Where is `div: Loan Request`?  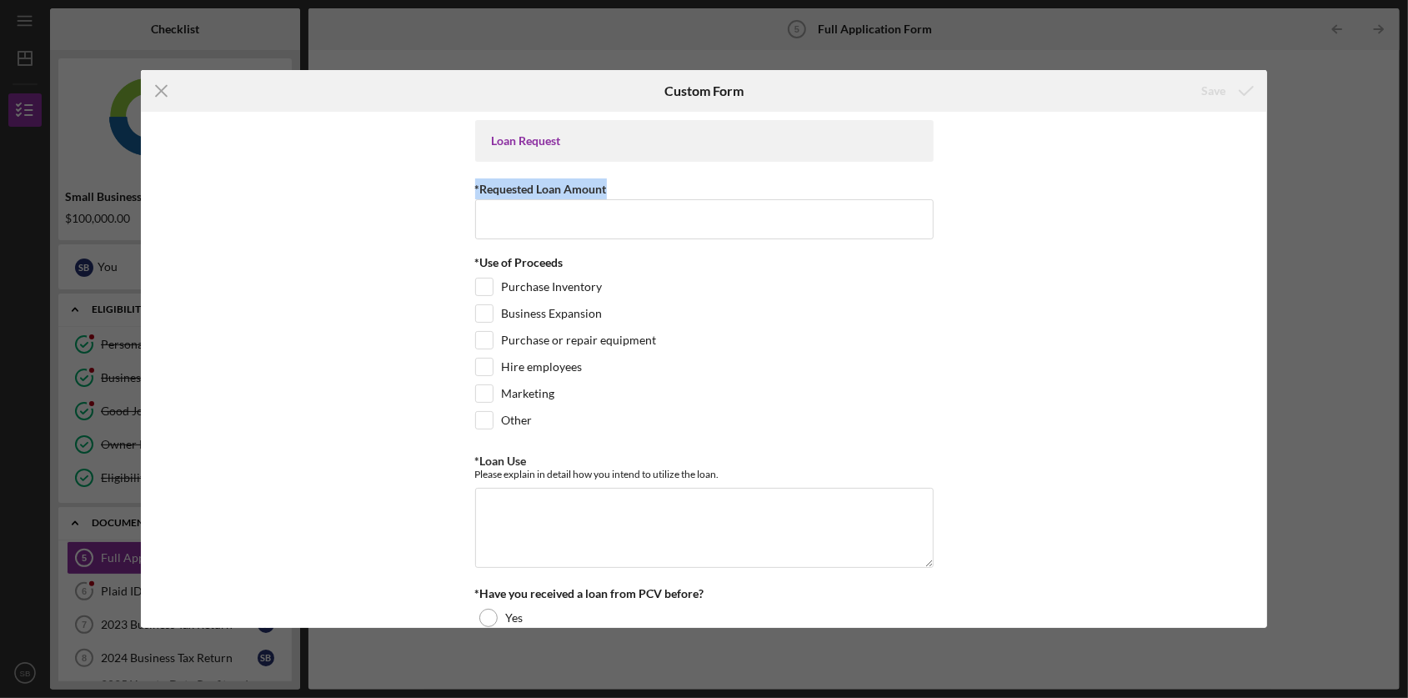 div: Loan Request is located at coordinates (705, 141).